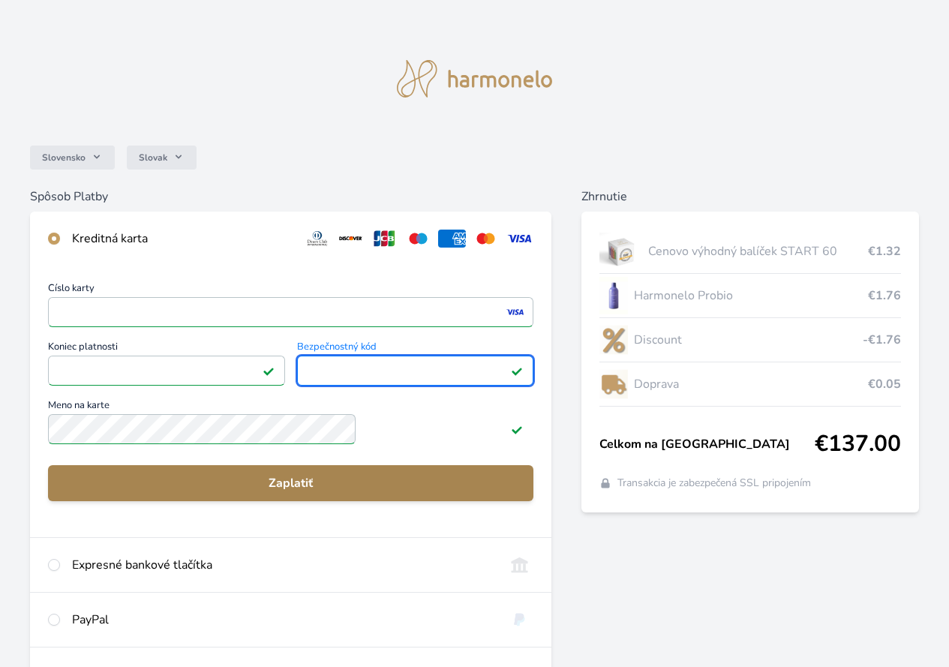  What do you see at coordinates (715, 483) in the screenshot?
I see `span: Transakcia je zabezpečená SSL pripojením` at bounding box center [715, 483].